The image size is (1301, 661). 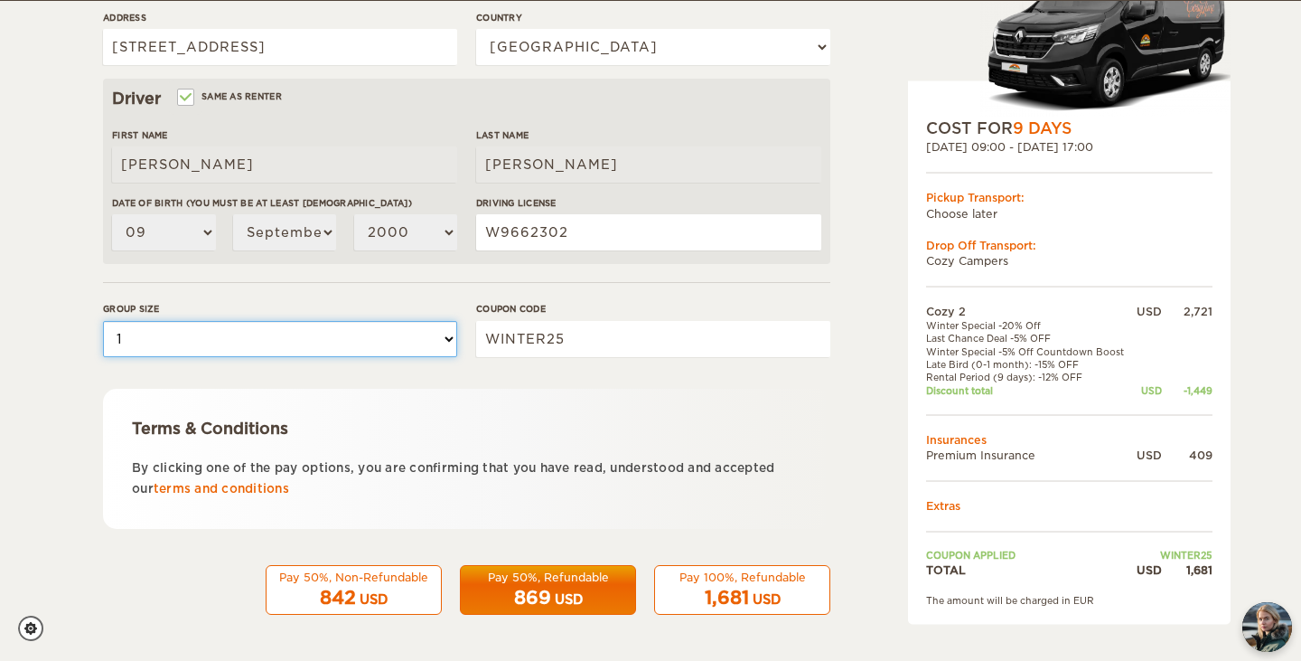 What do you see at coordinates (1029, 338) in the screenshot?
I see `td: Last Chance Deal -5% OFF` at bounding box center [1029, 338].